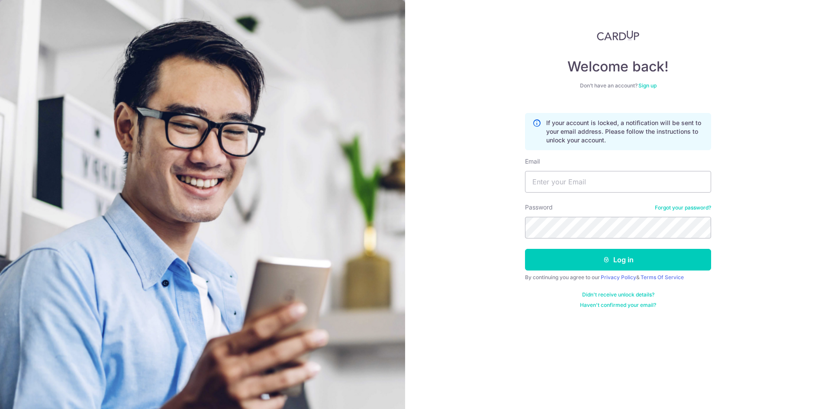 The image size is (831, 409). Describe the element at coordinates (648, 85) in the screenshot. I see `a: Sign up` at that location.